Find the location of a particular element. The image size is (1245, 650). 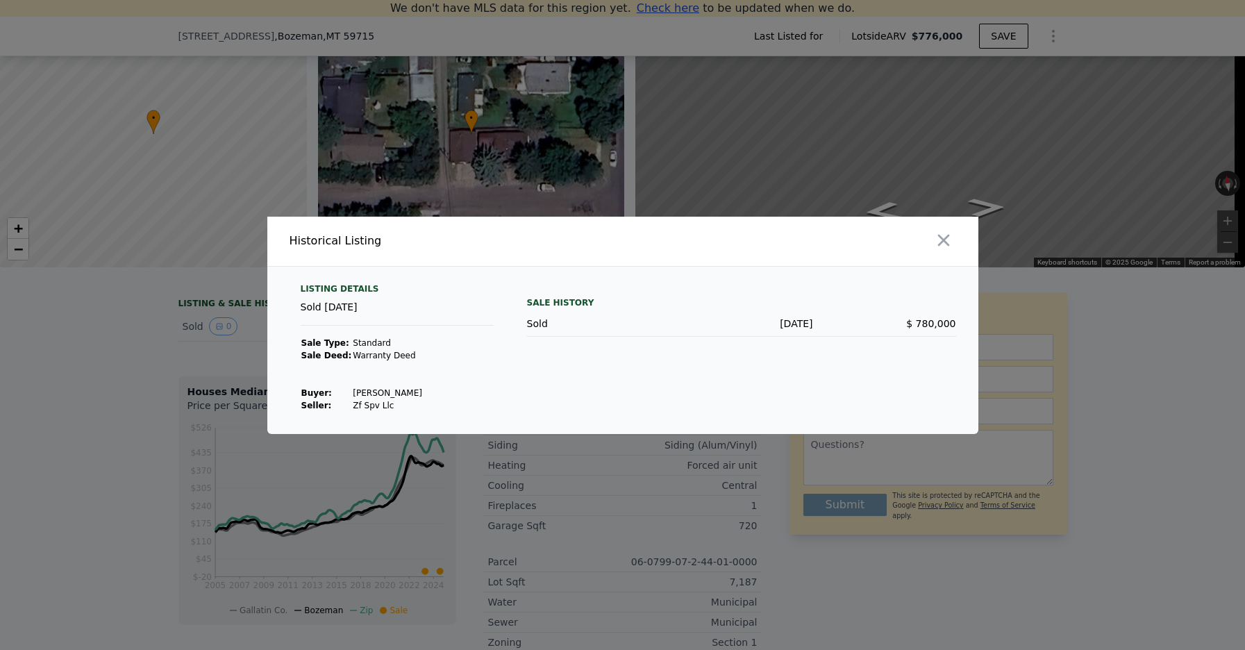

strong: Sale Type: is located at coordinates (325, 343).